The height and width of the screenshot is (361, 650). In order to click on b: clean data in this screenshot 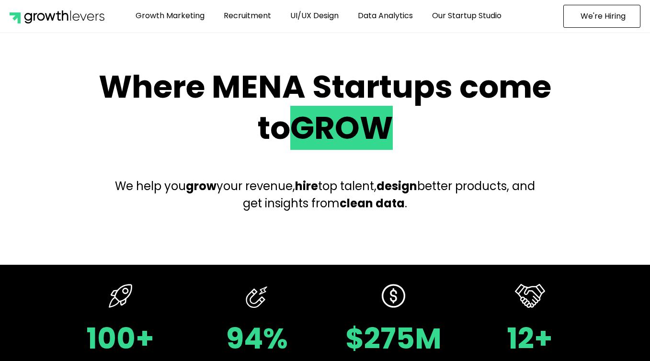, I will do `click(372, 203)`.